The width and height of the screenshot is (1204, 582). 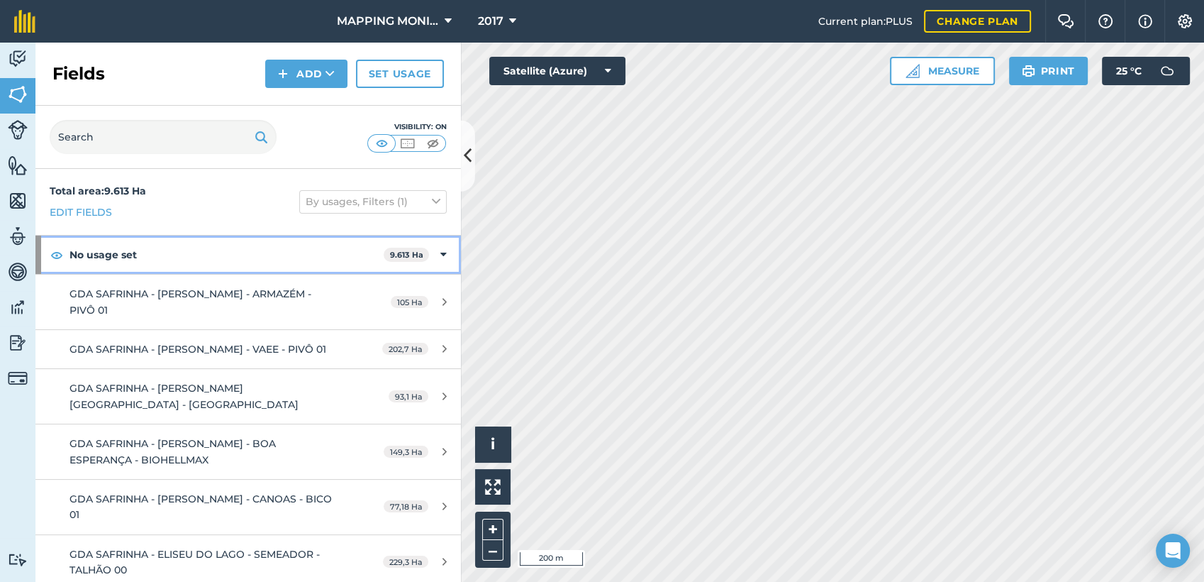 I want to click on span: 25 ° C, so click(x=1129, y=71).